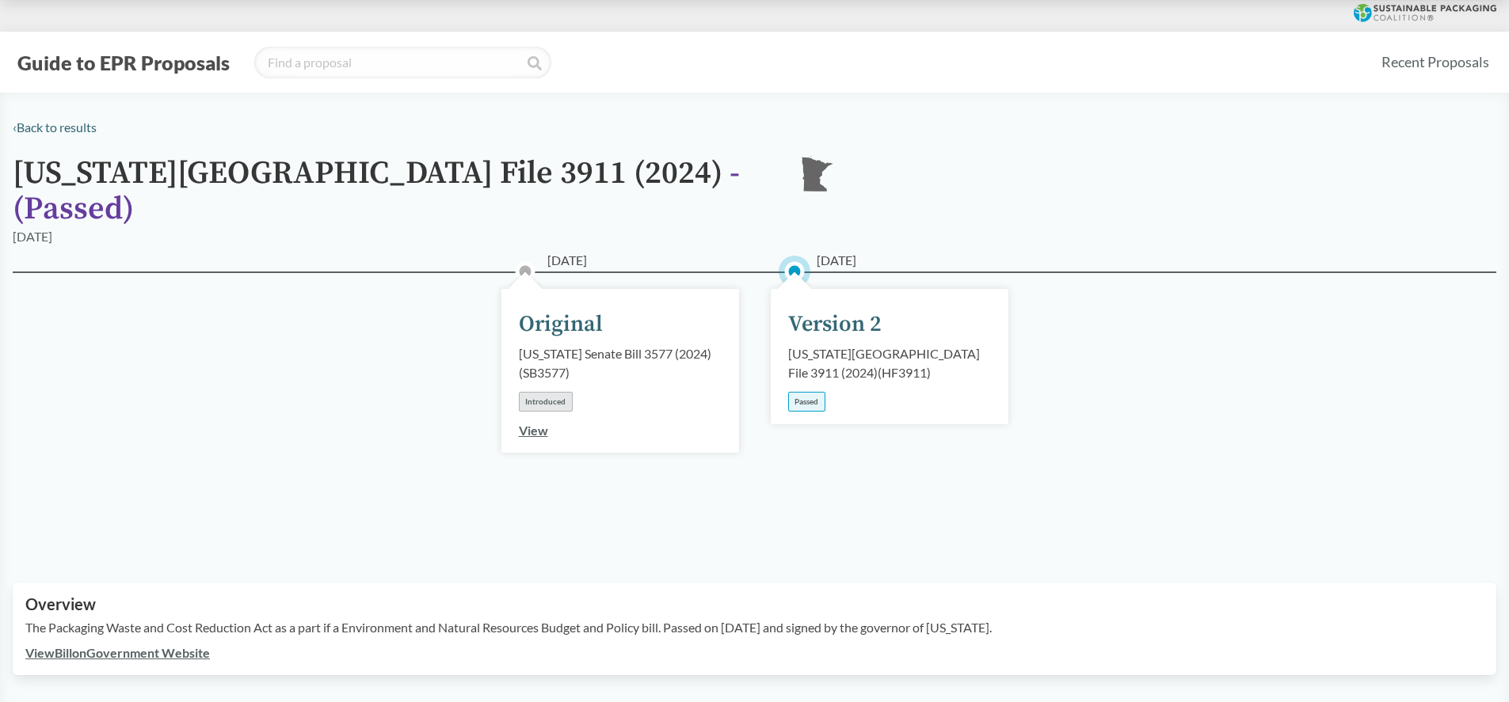 The image size is (1509, 702). I want to click on div: Passed, so click(806, 402).